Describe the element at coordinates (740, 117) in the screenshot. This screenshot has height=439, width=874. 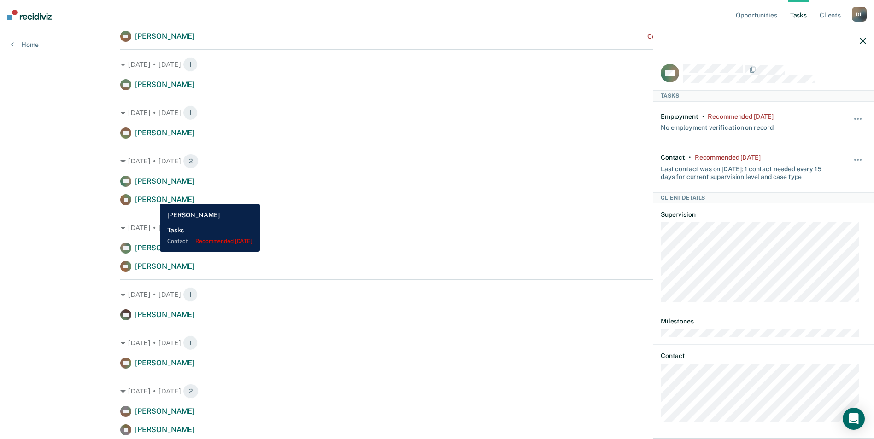
I see `div: Recommended 4 months ago` at that location.